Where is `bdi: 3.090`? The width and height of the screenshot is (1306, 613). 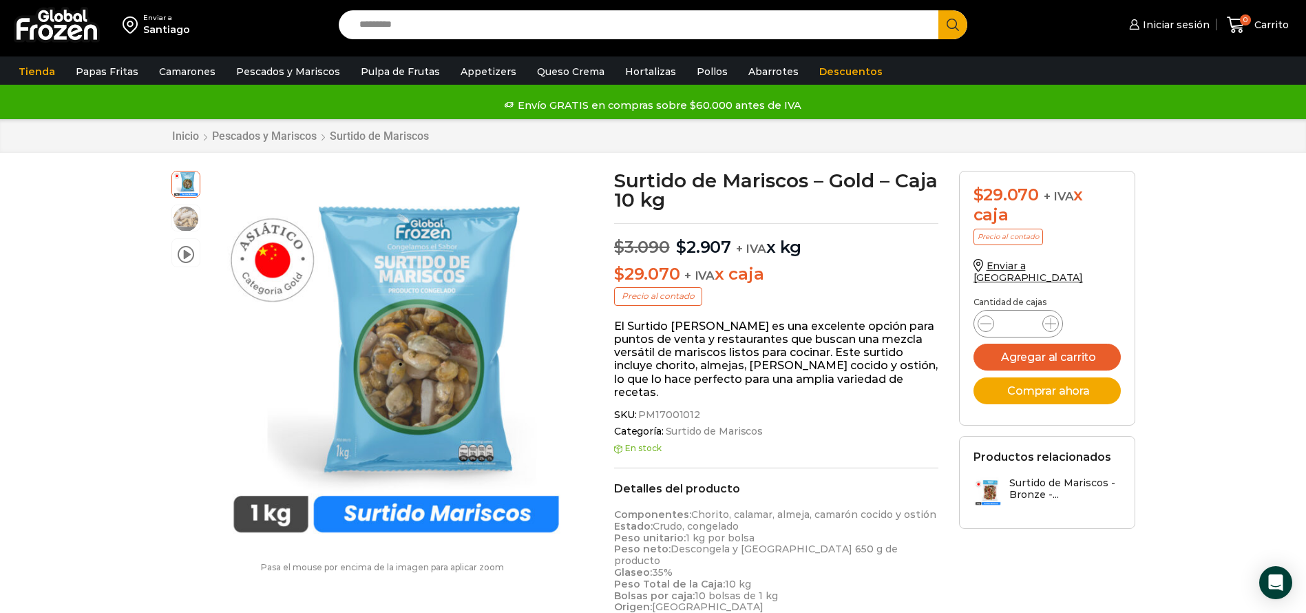 bdi: 3.090 is located at coordinates (642, 246).